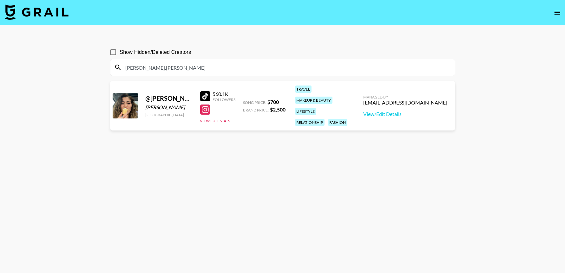 This screenshot has height=273, width=565. What do you see at coordinates (278, 109) in the screenshot?
I see `strong: $ 2,500` at bounding box center [278, 109].